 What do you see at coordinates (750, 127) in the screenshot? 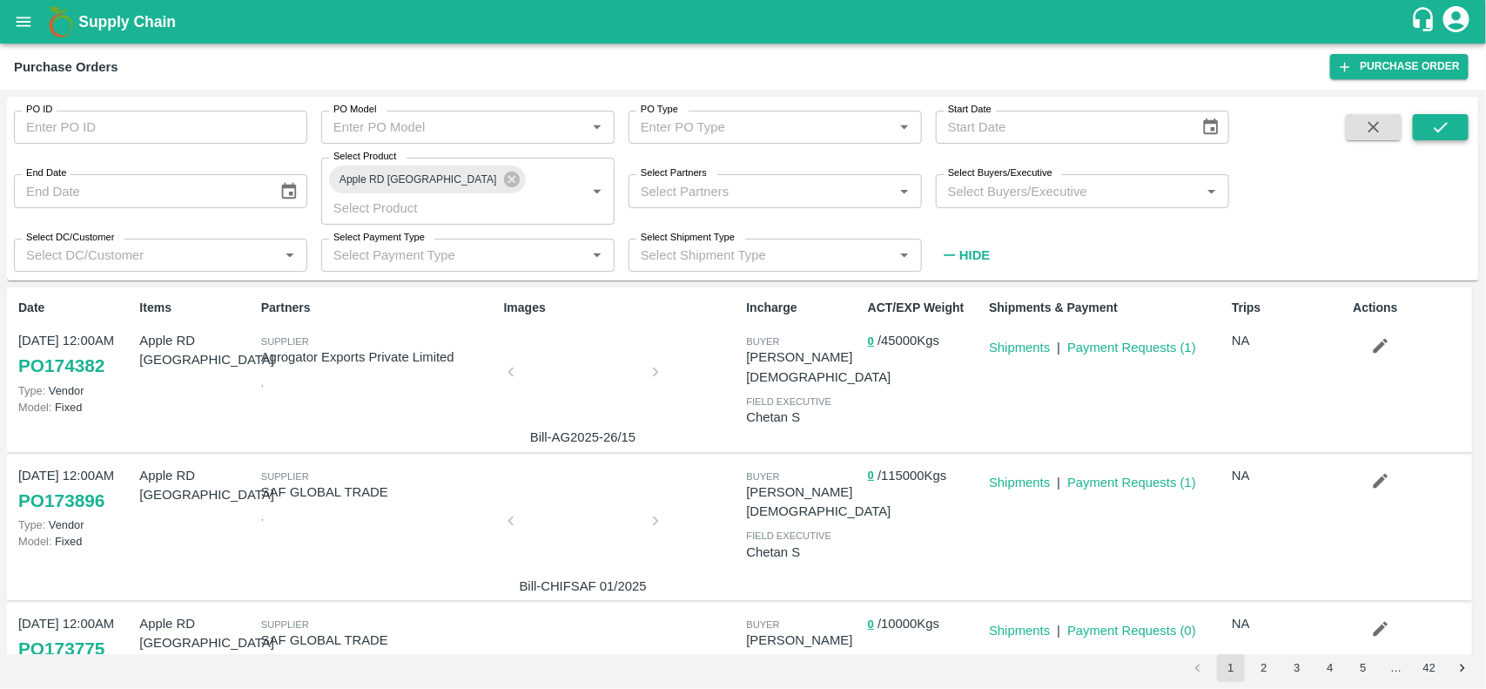
I see `input: Enter PO Type` at bounding box center [750, 127].